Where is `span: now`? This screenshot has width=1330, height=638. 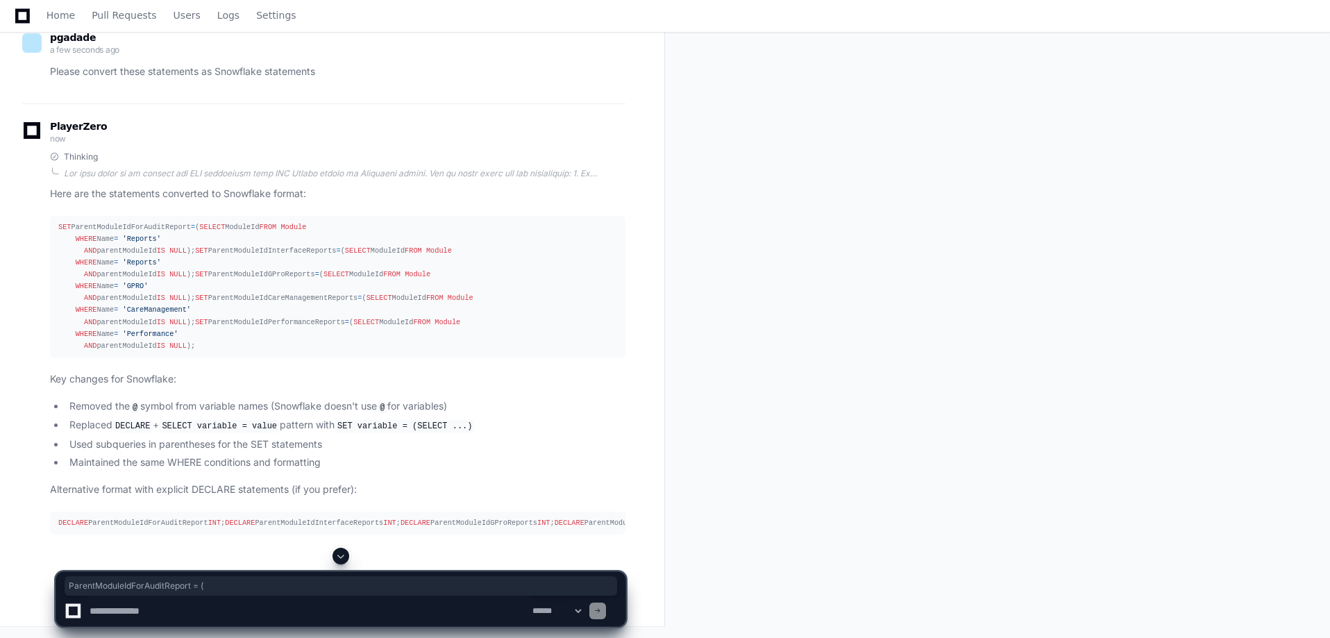
span: now is located at coordinates (58, 138).